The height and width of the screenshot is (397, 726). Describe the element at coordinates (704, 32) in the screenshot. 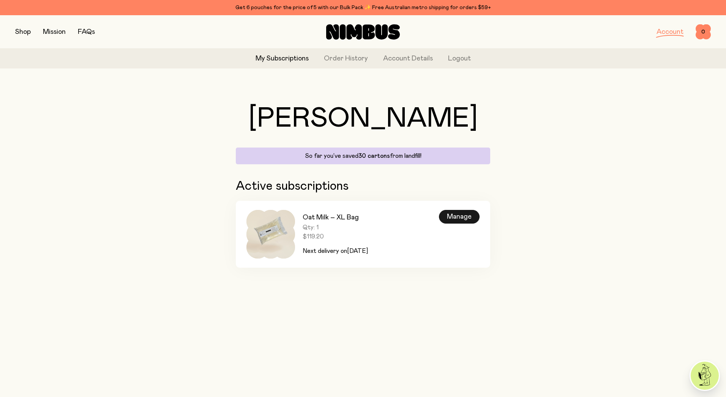

I see `button: 0` at that location.